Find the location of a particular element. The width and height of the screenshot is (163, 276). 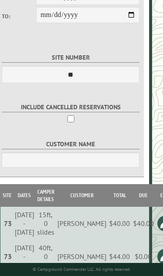

th: Customer is located at coordinates (82, 195).